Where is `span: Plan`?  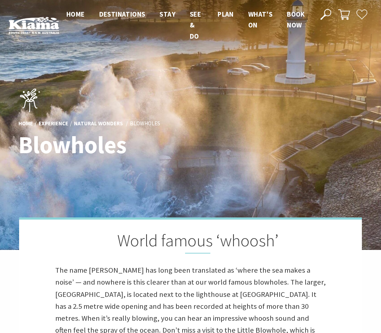
span: Plan is located at coordinates (226, 14).